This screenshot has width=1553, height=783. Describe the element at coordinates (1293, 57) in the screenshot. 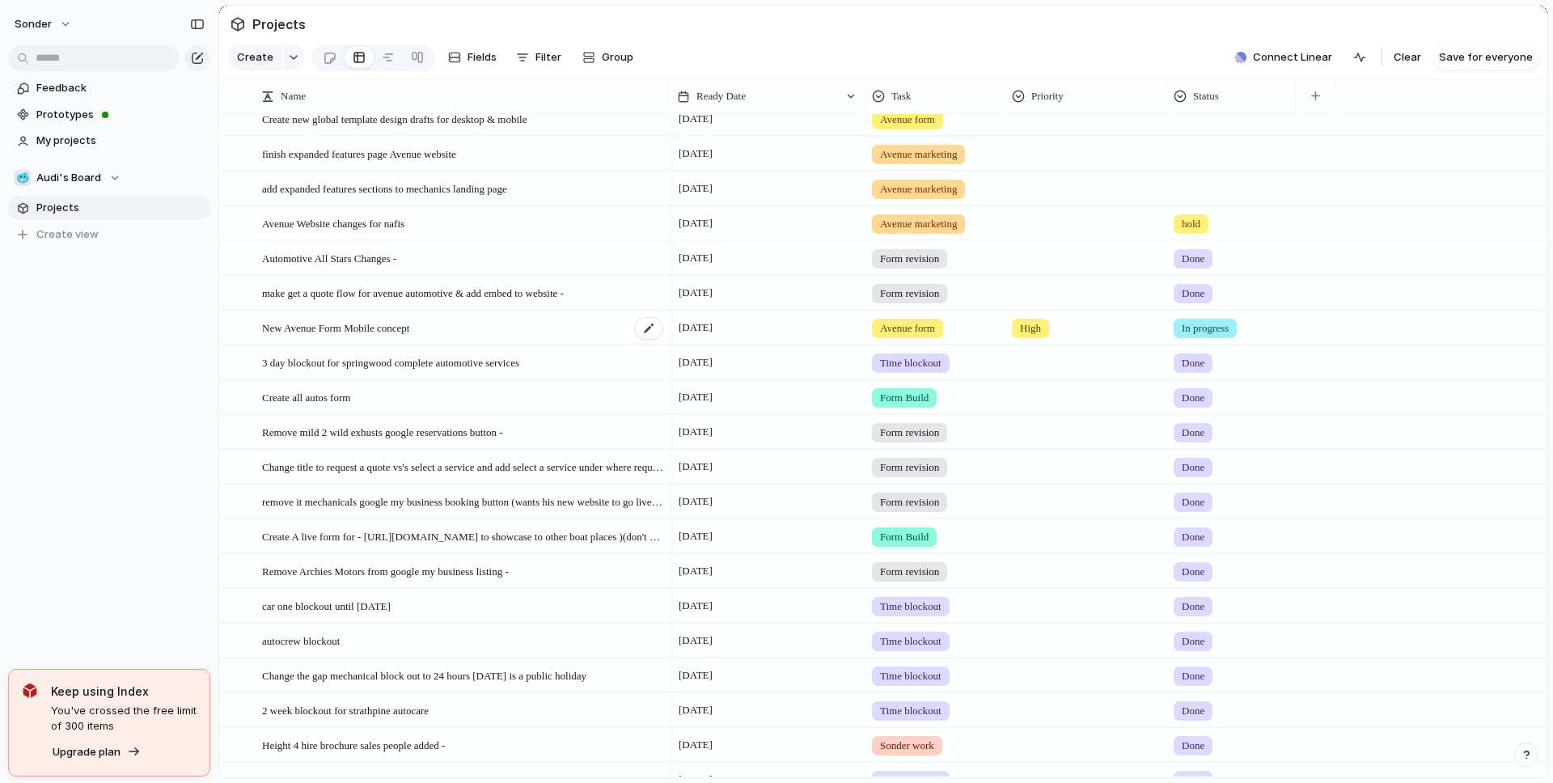

I see `span: Connect Linear` at that location.